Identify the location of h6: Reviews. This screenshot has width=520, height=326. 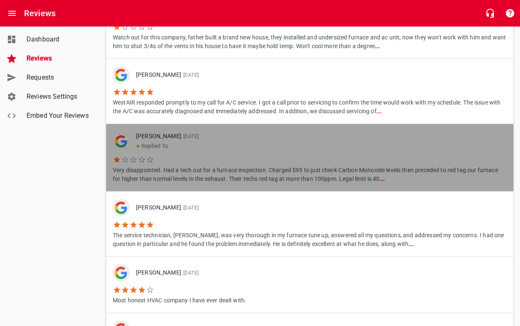
(40, 13).